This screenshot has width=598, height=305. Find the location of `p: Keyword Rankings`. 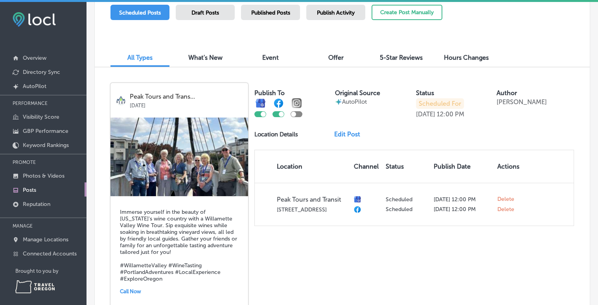

p: Keyword Rankings is located at coordinates (46, 145).